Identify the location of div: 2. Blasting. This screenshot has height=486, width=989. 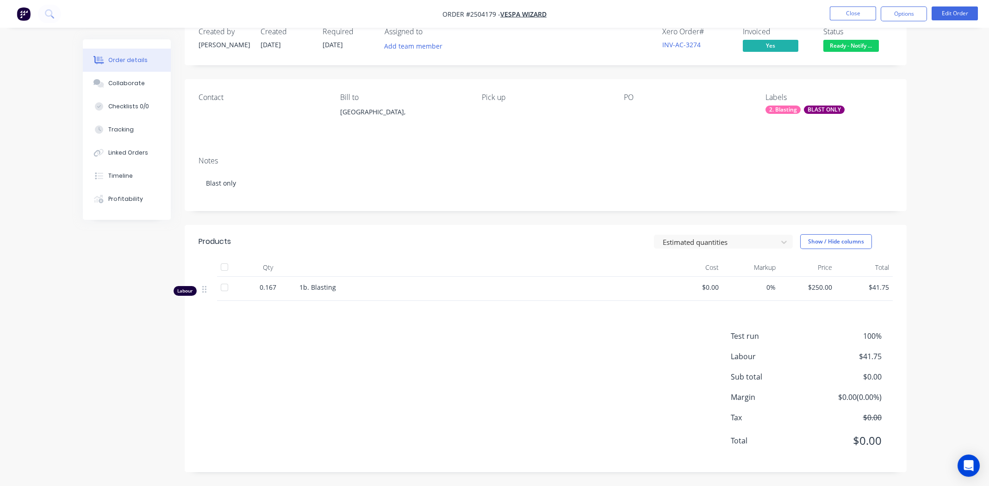
(783, 110).